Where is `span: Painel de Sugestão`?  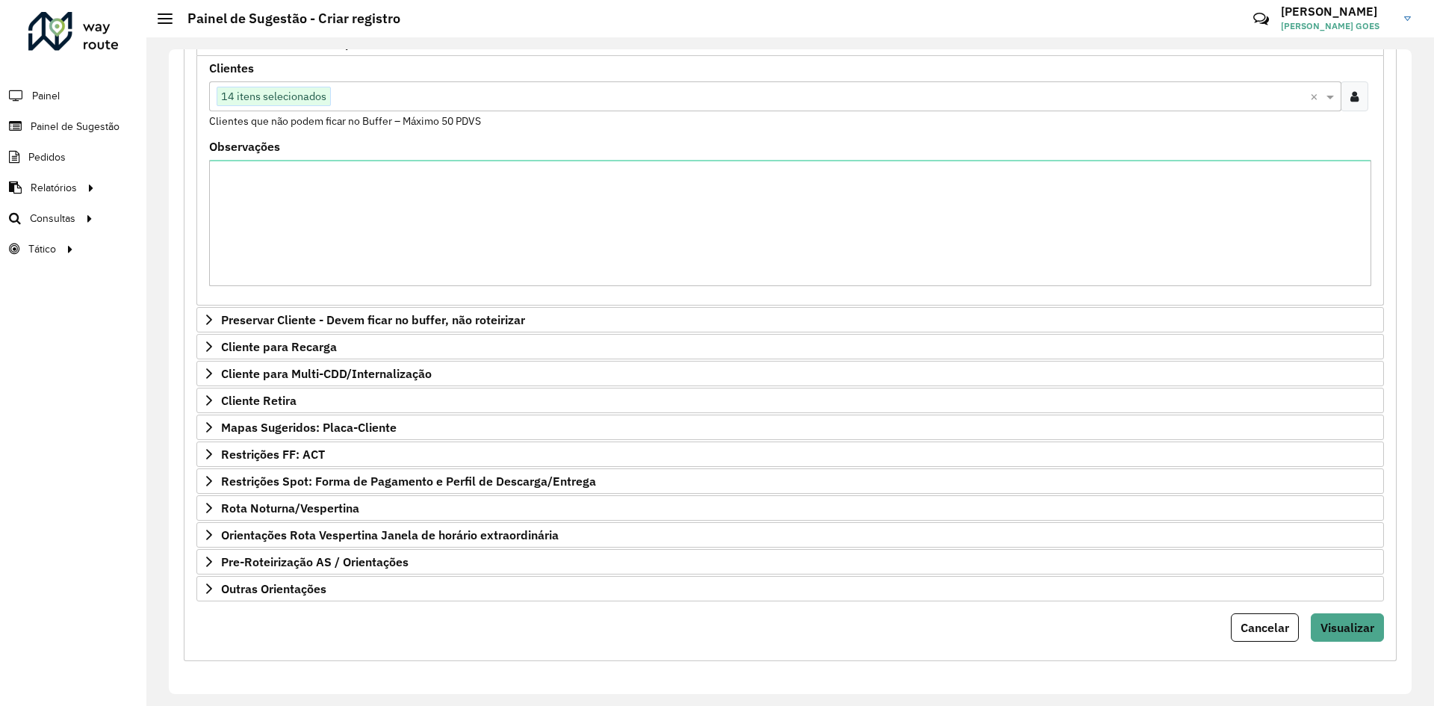
span: Painel de Sugestão is located at coordinates (75, 126).